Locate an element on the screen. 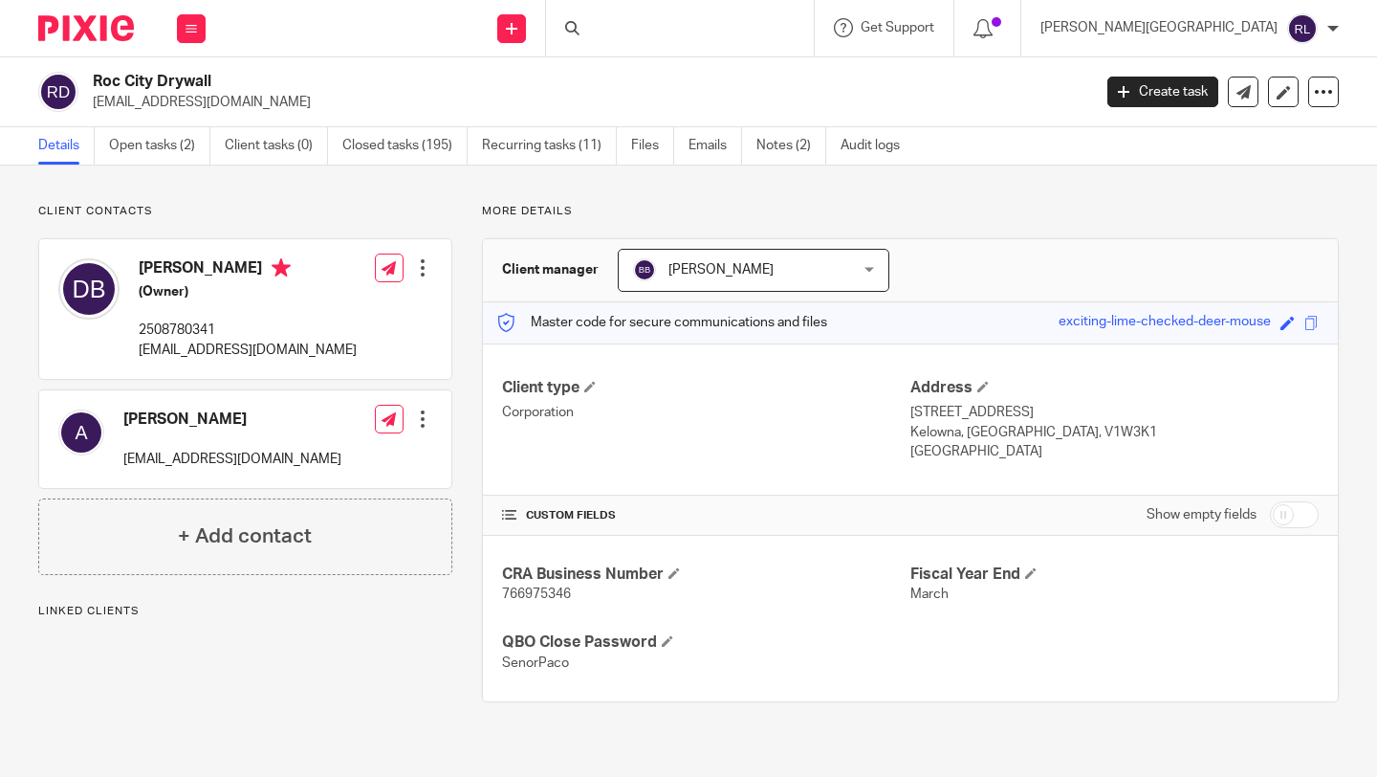 The image size is (1377, 777). h2: Roc City Drywall is located at coordinates (487, 81).